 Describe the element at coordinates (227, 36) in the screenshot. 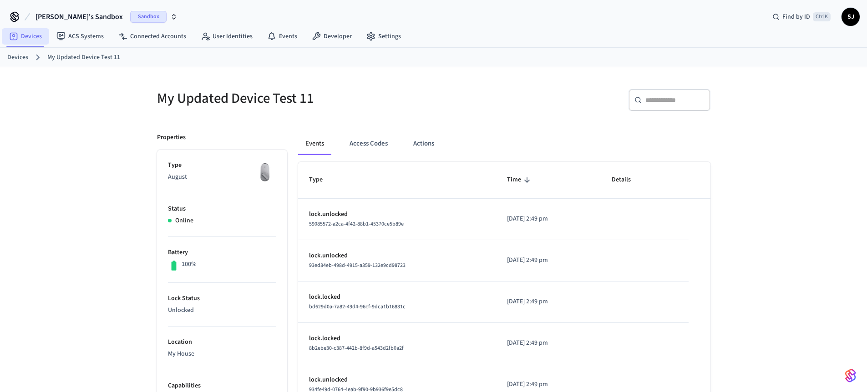

I see `a: User Identities` at that location.